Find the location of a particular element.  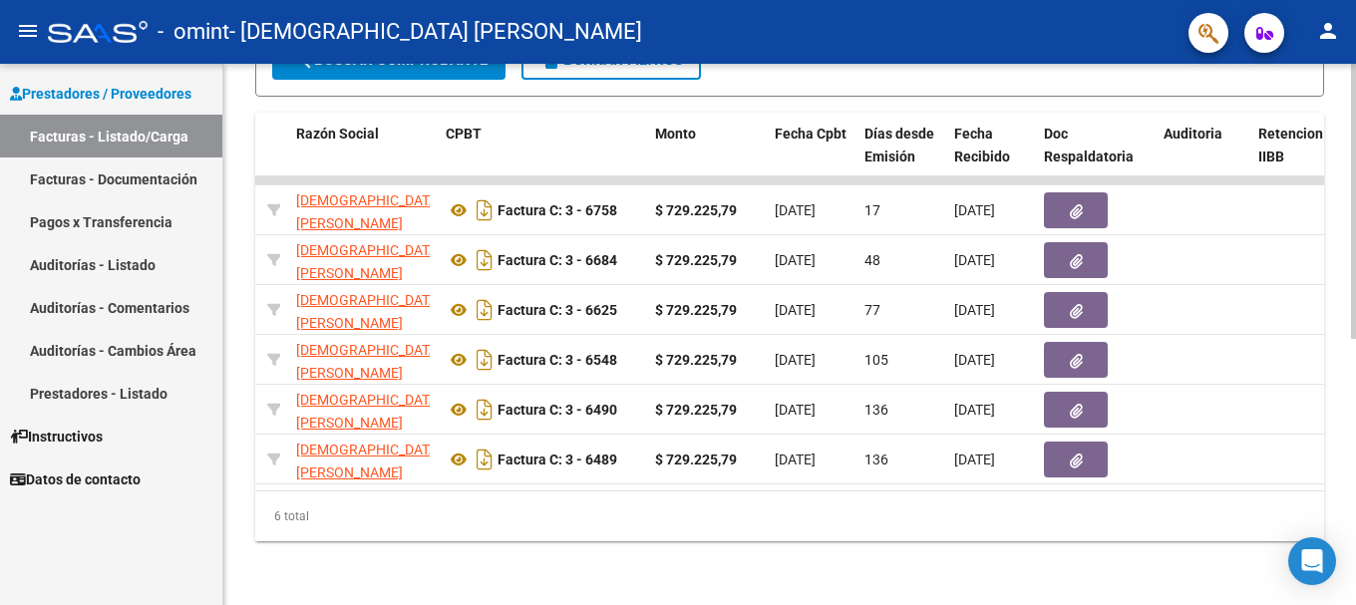

span: Razón Social is located at coordinates (337, 134).